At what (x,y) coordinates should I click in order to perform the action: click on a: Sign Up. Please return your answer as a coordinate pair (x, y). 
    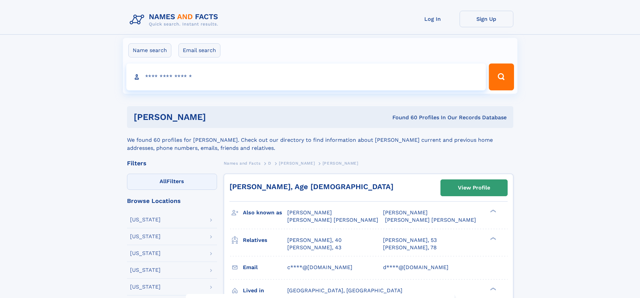
    Looking at the image, I should click on (486, 19).